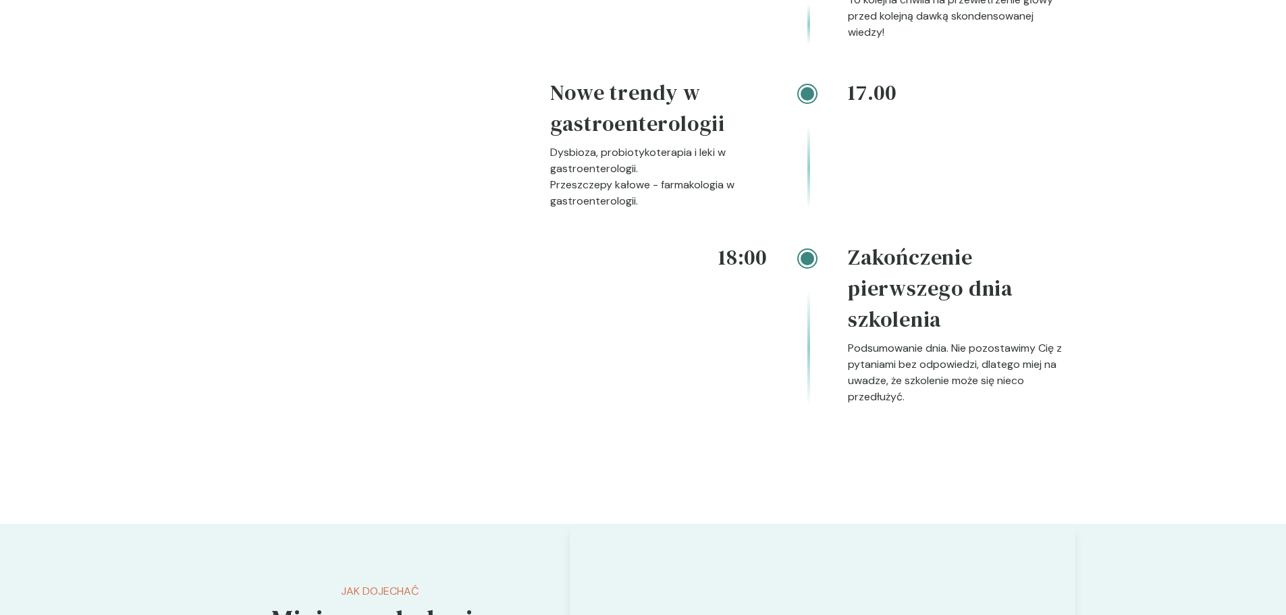  What do you see at coordinates (658, 177) in the screenshot?
I see `p: Dysbioza, probiotykoterapia i leki w gastroenterologii. Przeszczepy kałowe - farmakologia w gastr...` at bounding box center [658, 177].